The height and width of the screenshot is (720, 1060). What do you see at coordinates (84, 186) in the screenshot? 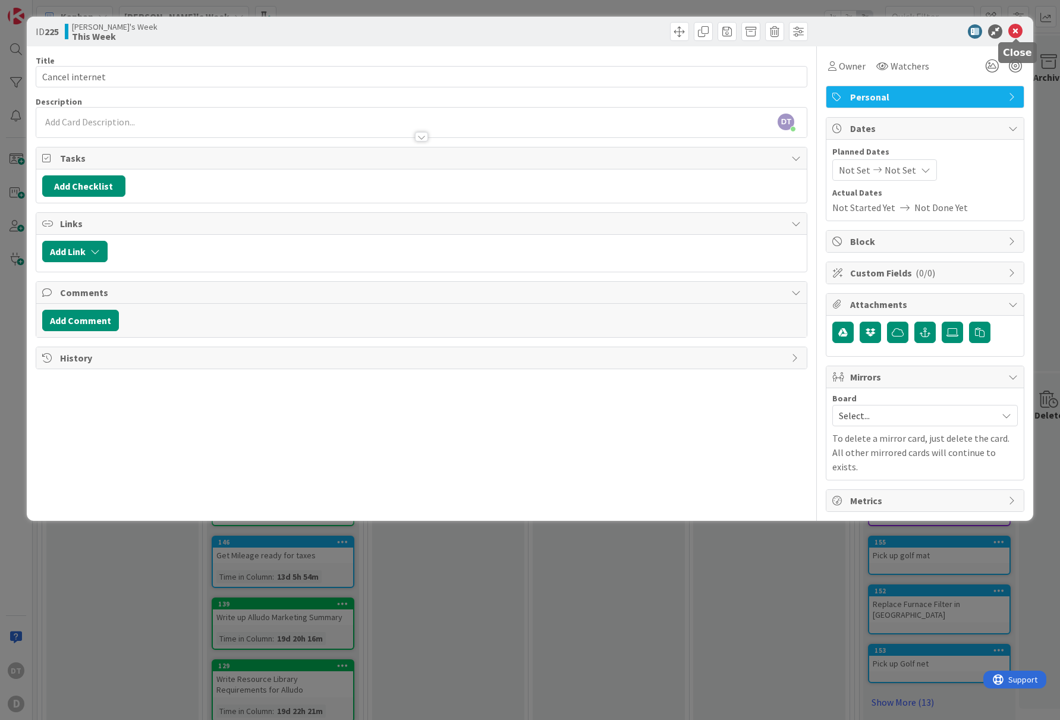
I see `button: Add Checklist` at bounding box center [84, 186].